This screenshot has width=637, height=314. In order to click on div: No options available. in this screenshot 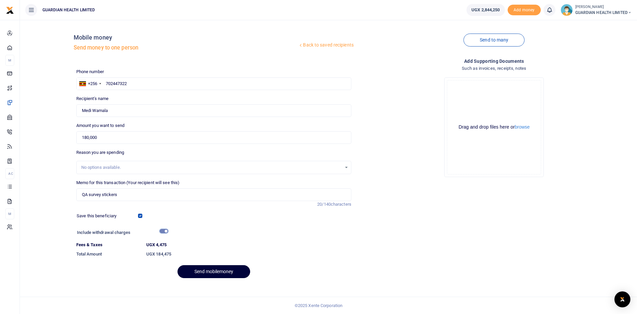, I will do `click(211, 167)`.